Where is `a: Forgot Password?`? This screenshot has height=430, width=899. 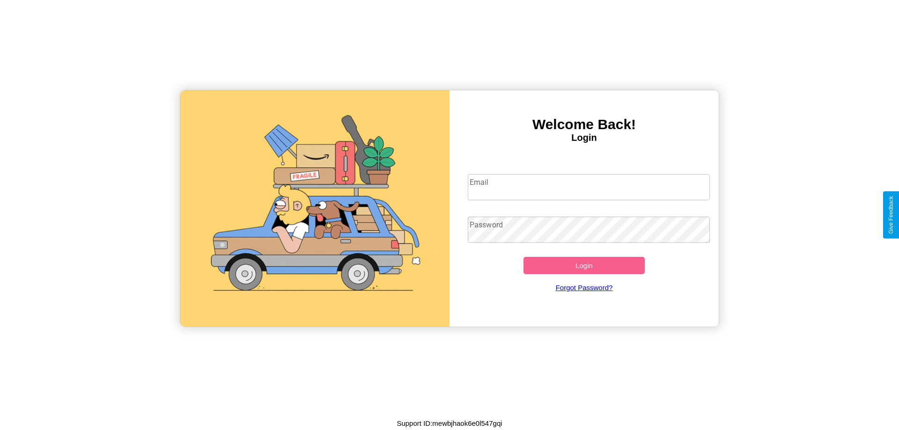 a: Forgot Password? is located at coordinates (584, 287).